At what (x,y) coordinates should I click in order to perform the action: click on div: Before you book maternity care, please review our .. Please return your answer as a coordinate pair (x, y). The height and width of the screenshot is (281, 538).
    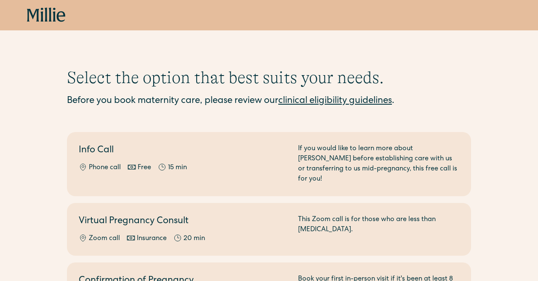
    Looking at the image, I should click on (269, 101).